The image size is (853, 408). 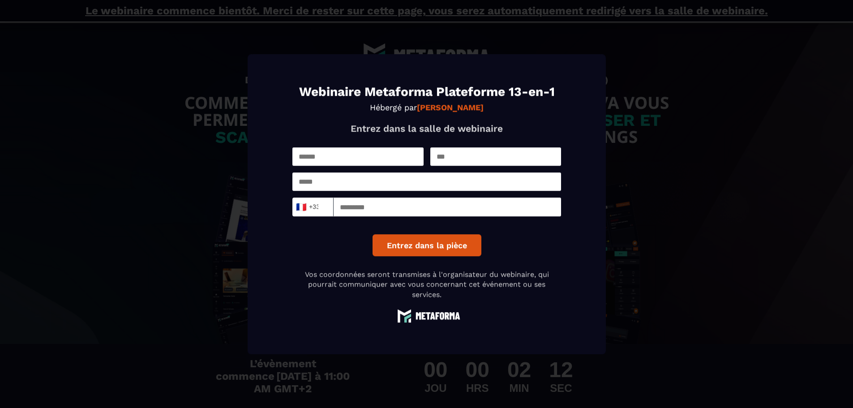 What do you see at coordinates (427, 107) in the screenshot?
I see `p: Hébergé par` at bounding box center [427, 107].